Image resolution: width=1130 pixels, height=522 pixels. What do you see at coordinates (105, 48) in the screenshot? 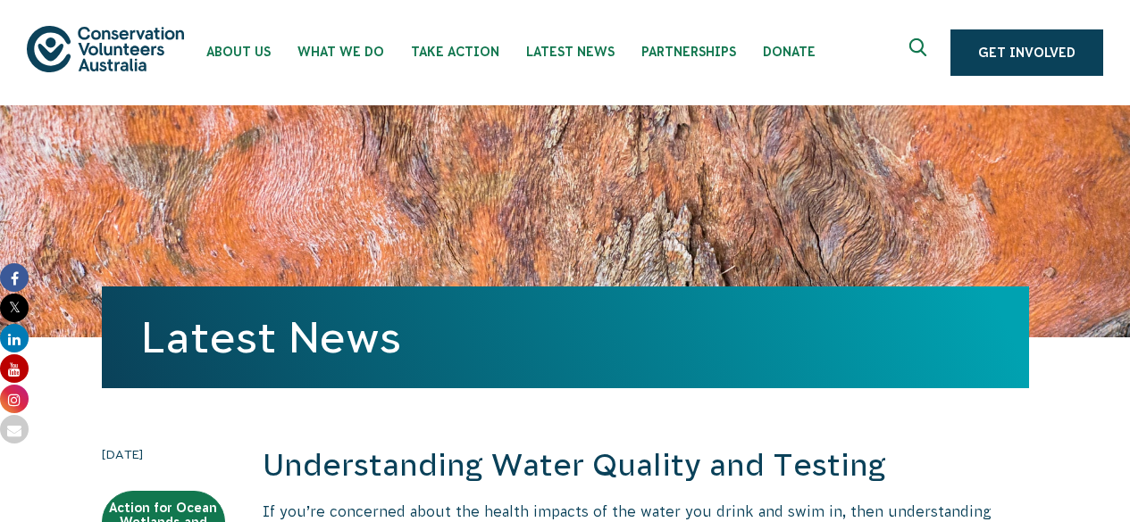
I see `img: logo.svg` at bounding box center [105, 48].